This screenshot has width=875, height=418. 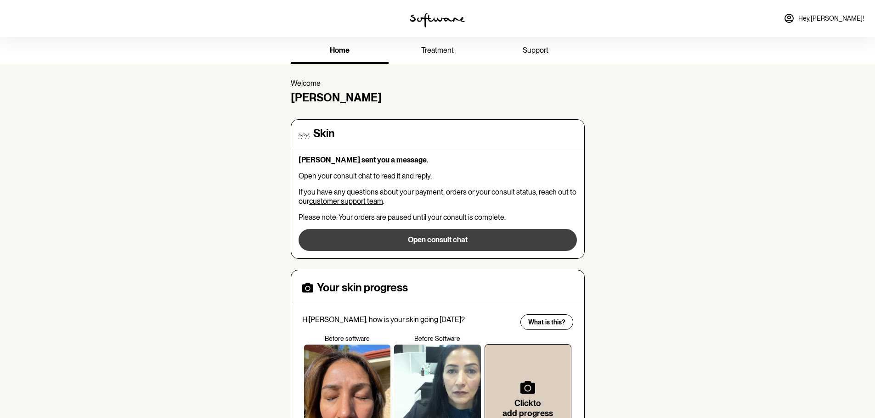 What do you see at coordinates (546, 322) in the screenshot?
I see `button: What is this?` at bounding box center [546, 322].